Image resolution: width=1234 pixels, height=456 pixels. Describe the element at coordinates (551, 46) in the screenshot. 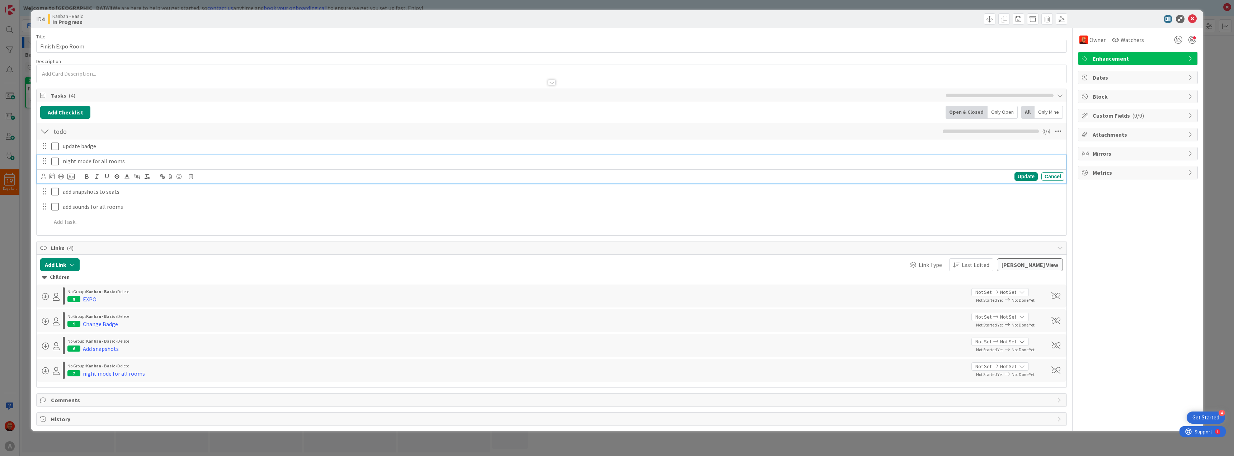

I see `input: type card name here...` at that location.